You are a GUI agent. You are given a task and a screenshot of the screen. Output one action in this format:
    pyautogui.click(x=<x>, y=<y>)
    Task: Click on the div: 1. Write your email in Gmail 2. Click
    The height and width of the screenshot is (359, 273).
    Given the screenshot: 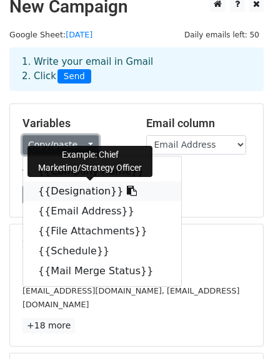 What is the action you would take?
    pyautogui.click(x=136, y=69)
    